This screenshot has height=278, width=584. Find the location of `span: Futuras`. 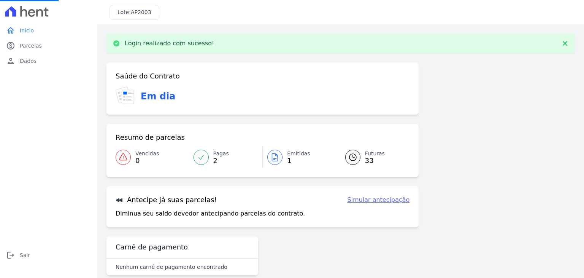

span: Futuras is located at coordinates (375, 153).